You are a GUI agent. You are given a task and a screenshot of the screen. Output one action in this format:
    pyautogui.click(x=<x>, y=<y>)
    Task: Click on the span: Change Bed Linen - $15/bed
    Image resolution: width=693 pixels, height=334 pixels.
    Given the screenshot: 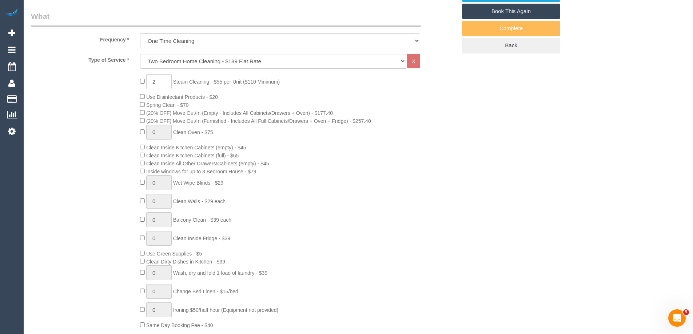 What is the action you would take?
    pyautogui.click(x=206, y=292)
    